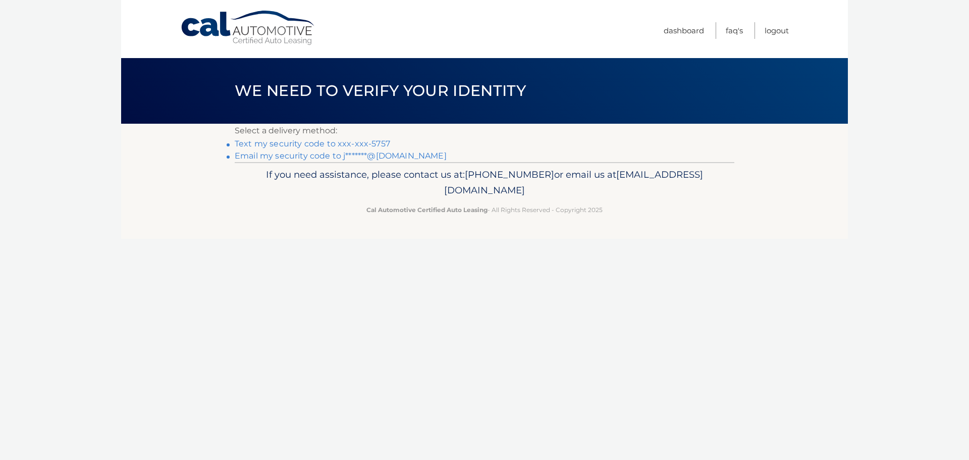  What do you see at coordinates (312, 143) in the screenshot?
I see `a: Text my security code to xxx-xxx-5757` at bounding box center [312, 143].